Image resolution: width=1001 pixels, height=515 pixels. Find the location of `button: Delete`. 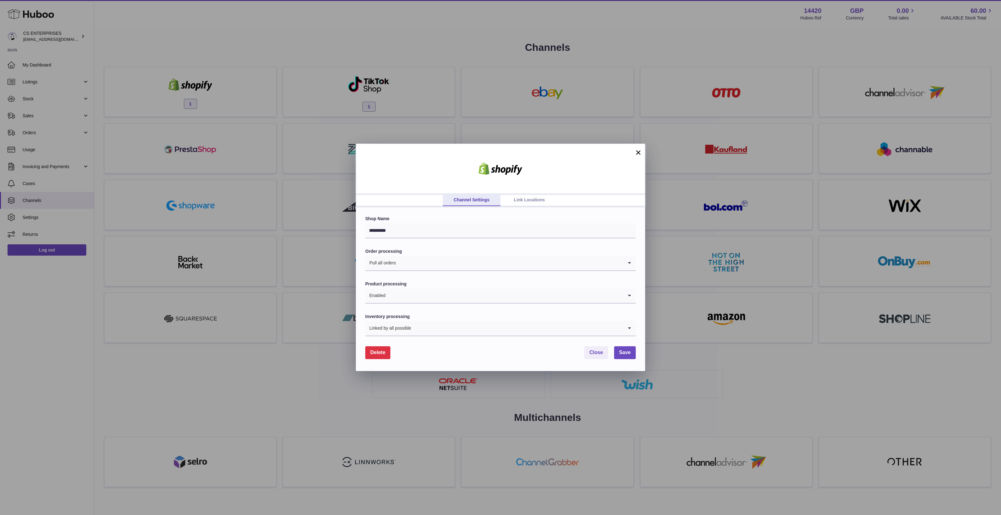

button: Delete is located at coordinates (378, 353).